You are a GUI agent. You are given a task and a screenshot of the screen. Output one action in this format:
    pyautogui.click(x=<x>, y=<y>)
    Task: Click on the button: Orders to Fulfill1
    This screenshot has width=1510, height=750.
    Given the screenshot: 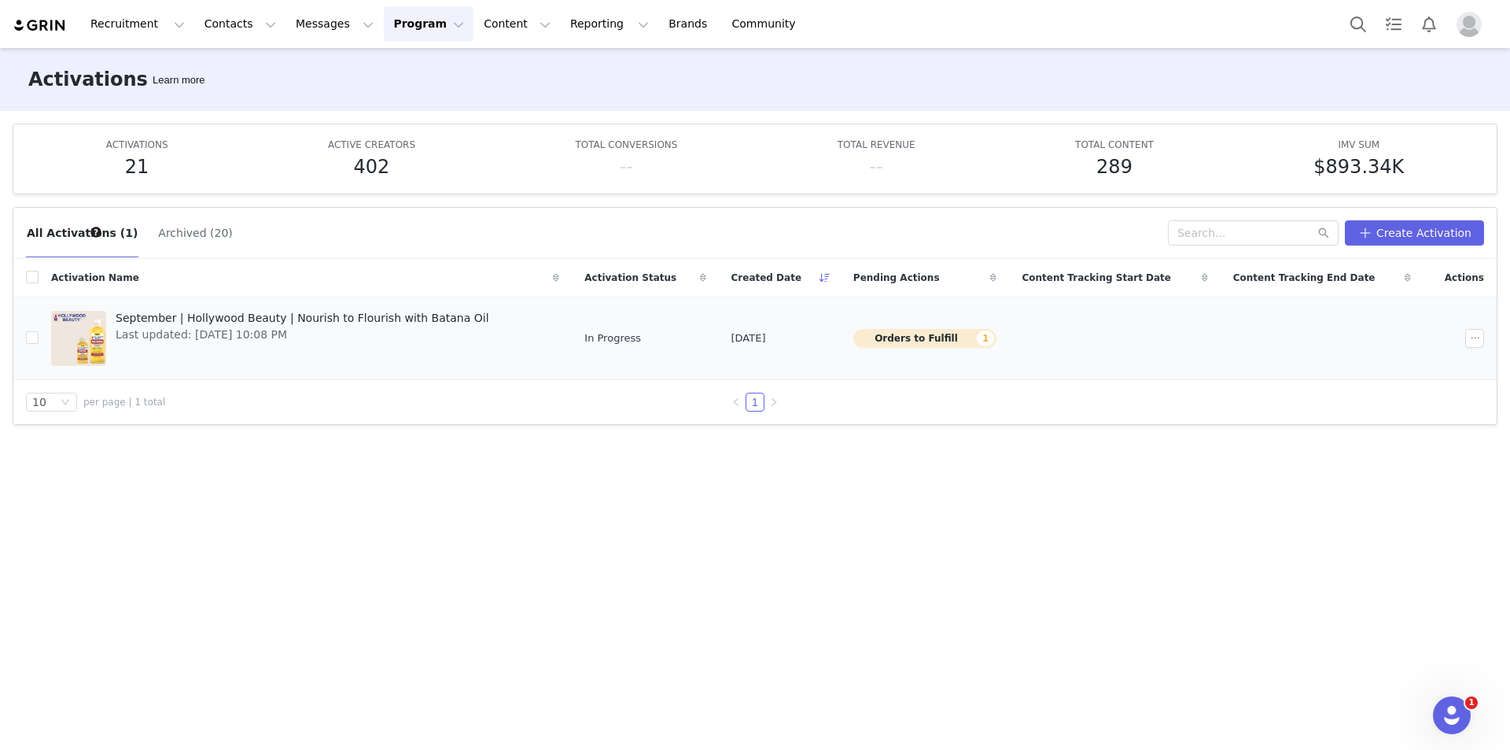 What is the action you would take?
    pyautogui.click(x=925, y=338)
    